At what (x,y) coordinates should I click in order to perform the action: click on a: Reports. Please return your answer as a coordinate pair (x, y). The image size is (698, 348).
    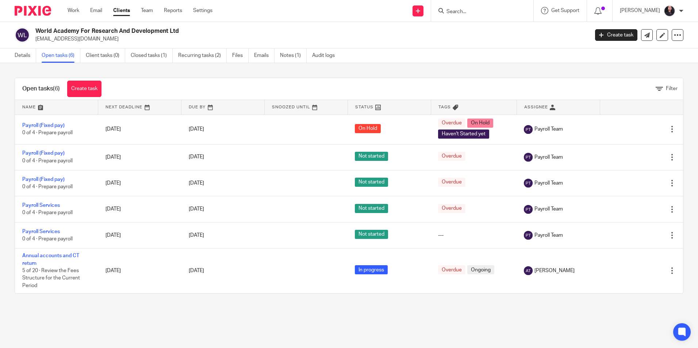
    Looking at the image, I should click on (173, 11).